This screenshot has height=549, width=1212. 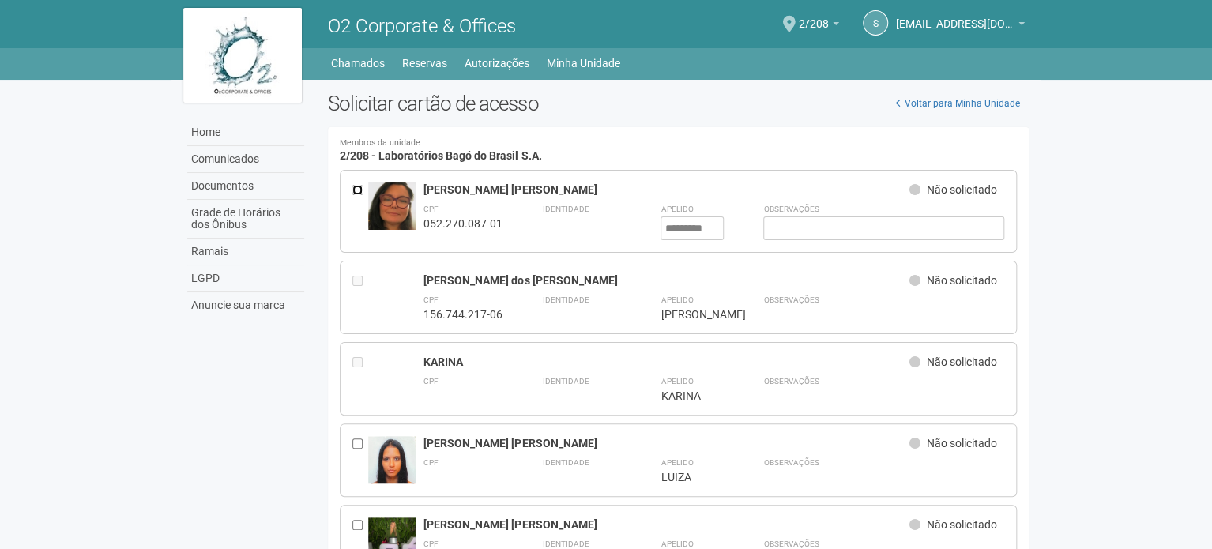 I want to click on a: 2/208, so click(x=819, y=26).